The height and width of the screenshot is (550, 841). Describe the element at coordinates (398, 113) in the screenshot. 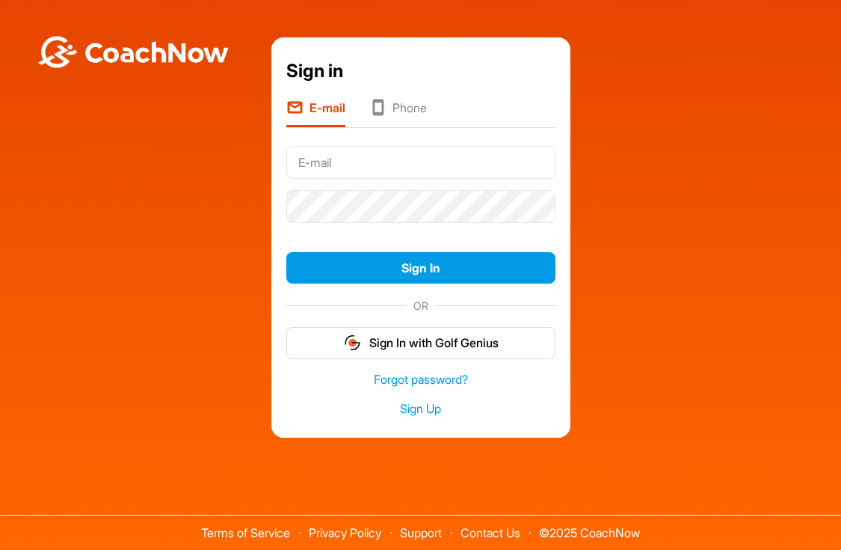

I see `li: Phone` at that location.